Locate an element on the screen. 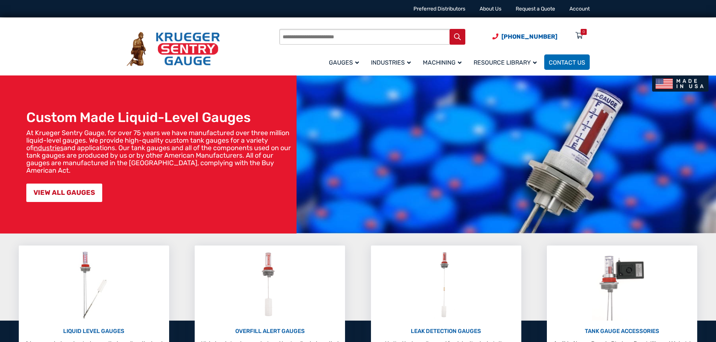 This screenshot has width=716, height=342. p: LEAK DETECTION GAUGES is located at coordinates (446, 331).